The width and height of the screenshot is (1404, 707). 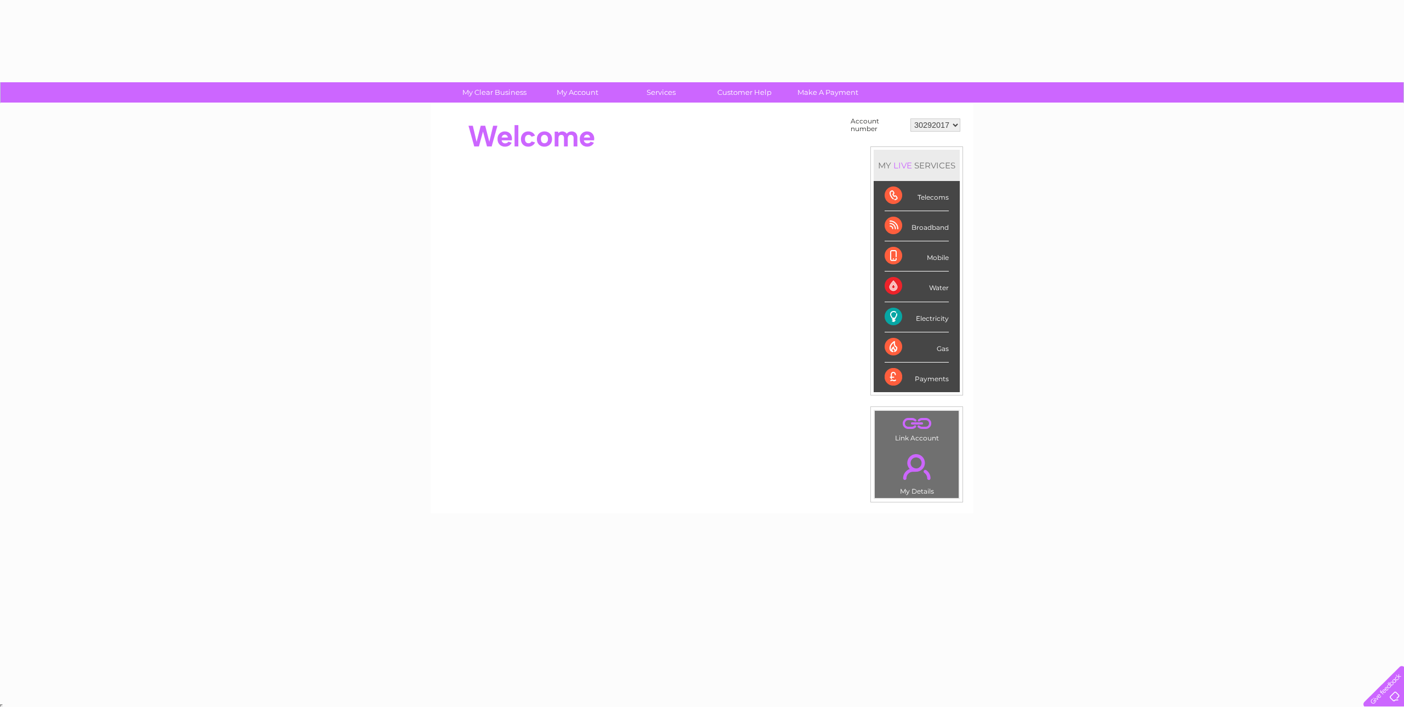 What do you see at coordinates (903, 165) in the screenshot?
I see `div: LIVE` at bounding box center [903, 165].